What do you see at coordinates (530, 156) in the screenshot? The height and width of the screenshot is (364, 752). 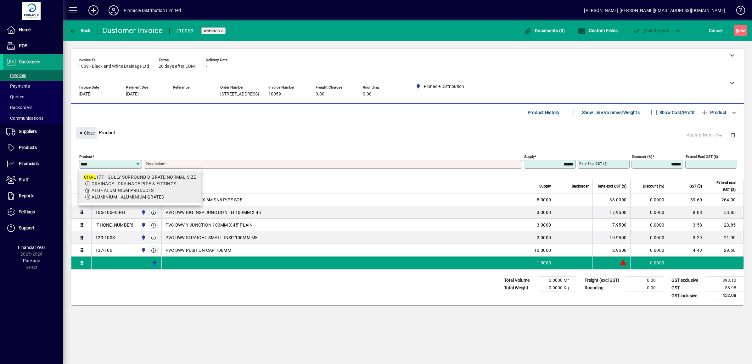 I see `mat-label: Supply` at bounding box center [530, 156].